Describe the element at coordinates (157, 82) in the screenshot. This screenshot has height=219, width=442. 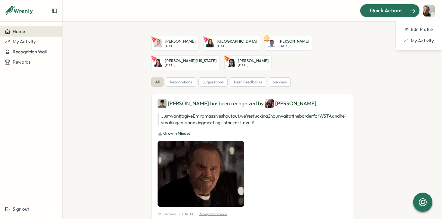
I see `span: all` at that location.